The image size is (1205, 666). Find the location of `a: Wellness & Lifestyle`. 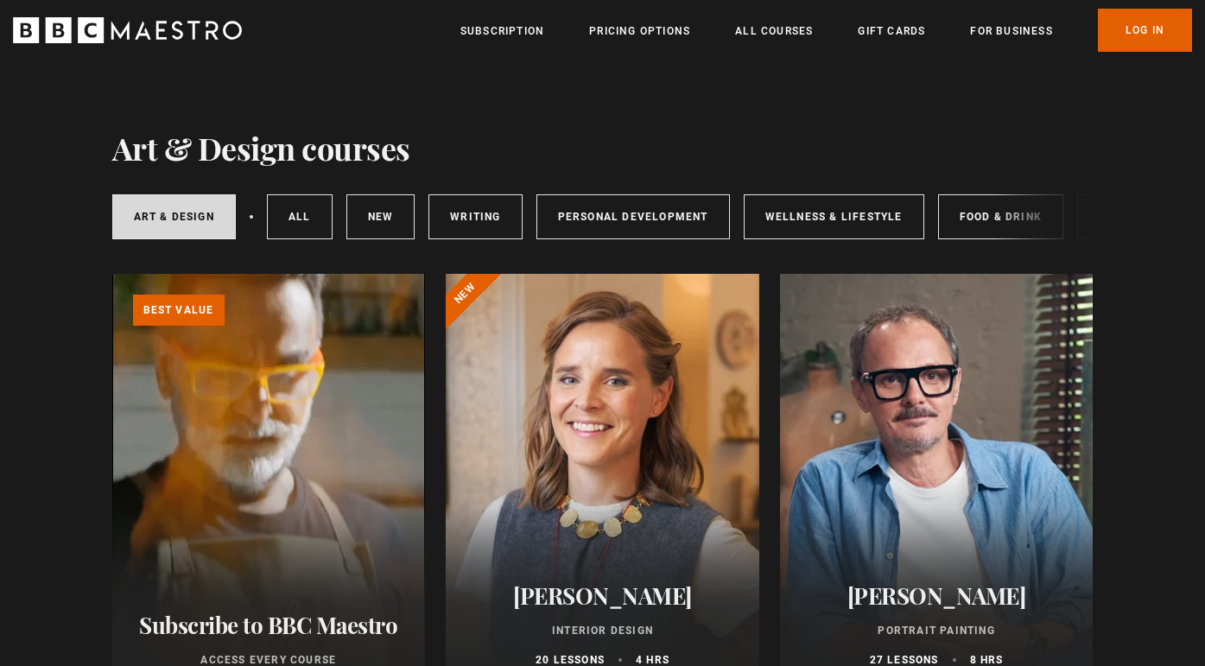

a: Wellness & Lifestyle is located at coordinates (834, 217).